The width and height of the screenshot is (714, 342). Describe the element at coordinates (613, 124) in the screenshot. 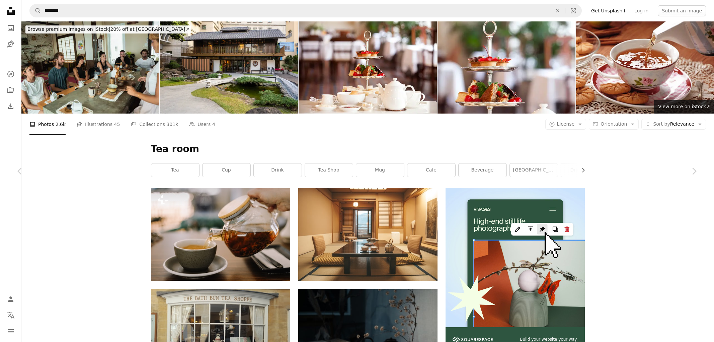

I see `button: Orientation` at that location.